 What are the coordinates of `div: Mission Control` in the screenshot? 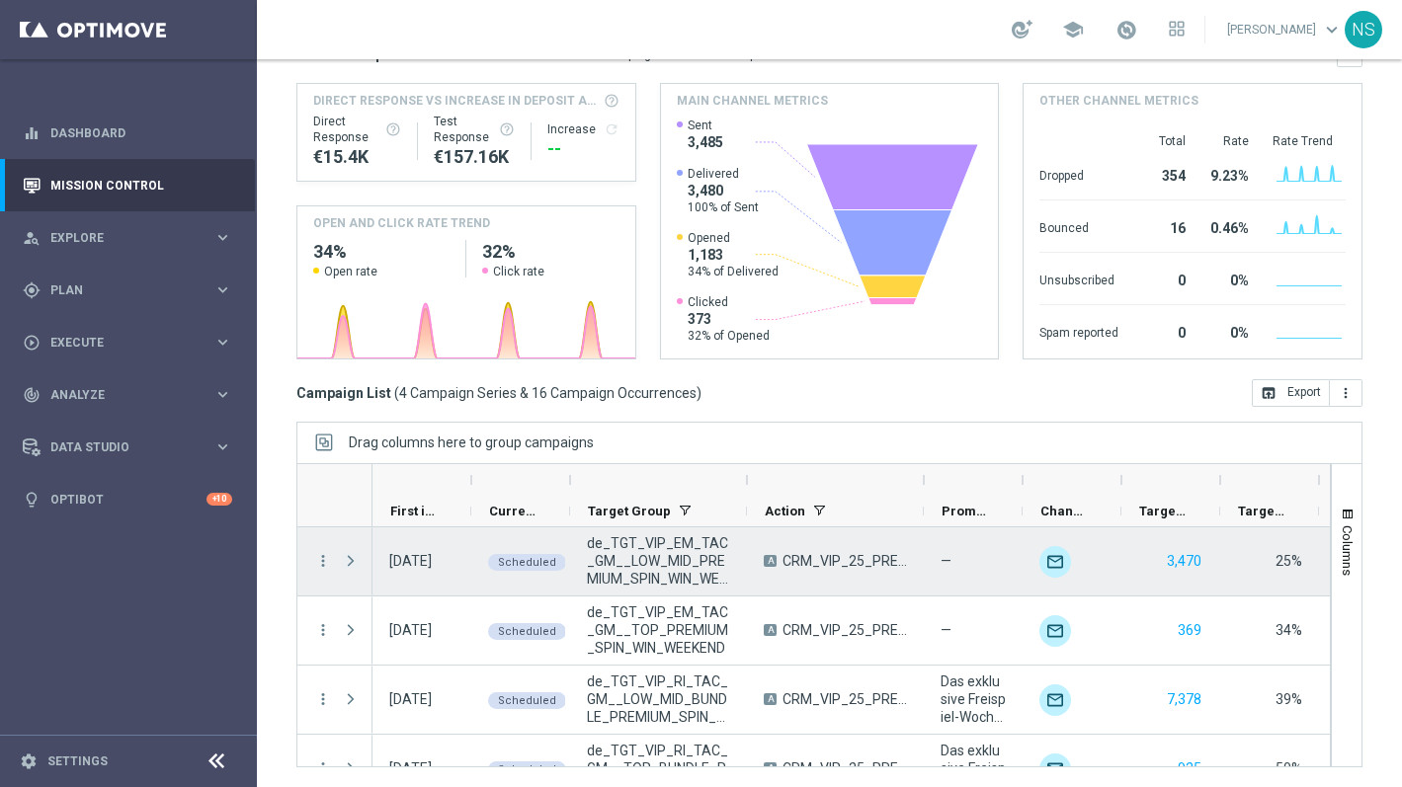 It's located at (127, 186).